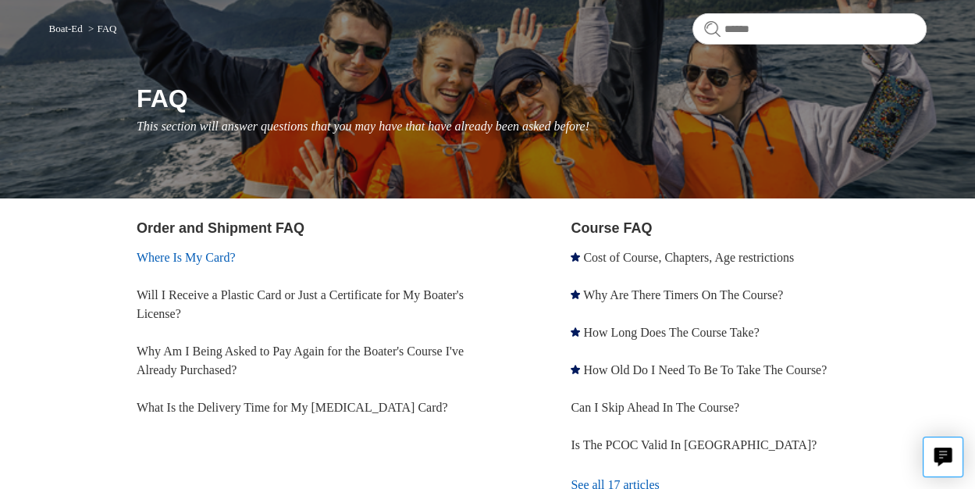 The height and width of the screenshot is (489, 975). I want to click on li: Boat-Ed, so click(66, 28).